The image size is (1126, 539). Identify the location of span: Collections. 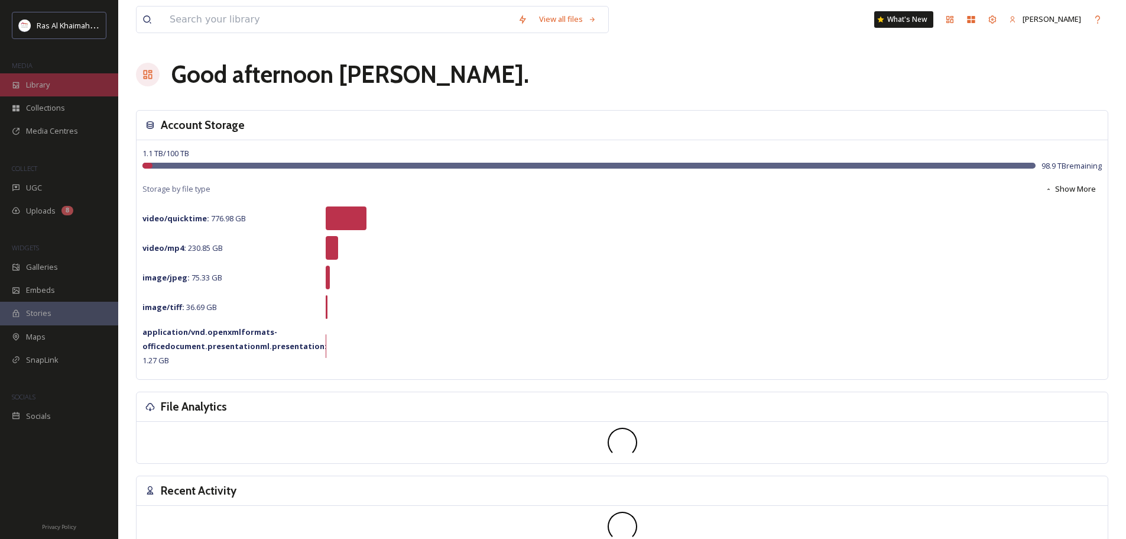
(46, 108).